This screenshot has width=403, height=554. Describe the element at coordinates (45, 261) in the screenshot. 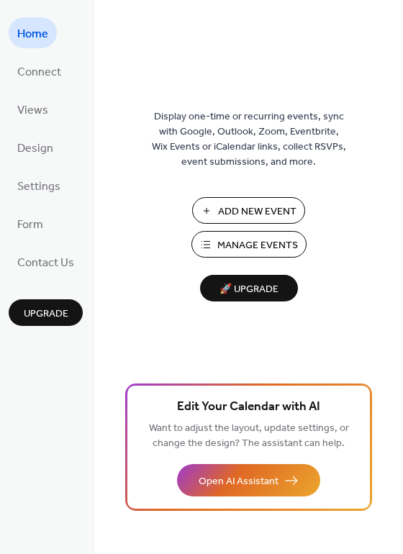

I see `a: Contact Us` at that location.